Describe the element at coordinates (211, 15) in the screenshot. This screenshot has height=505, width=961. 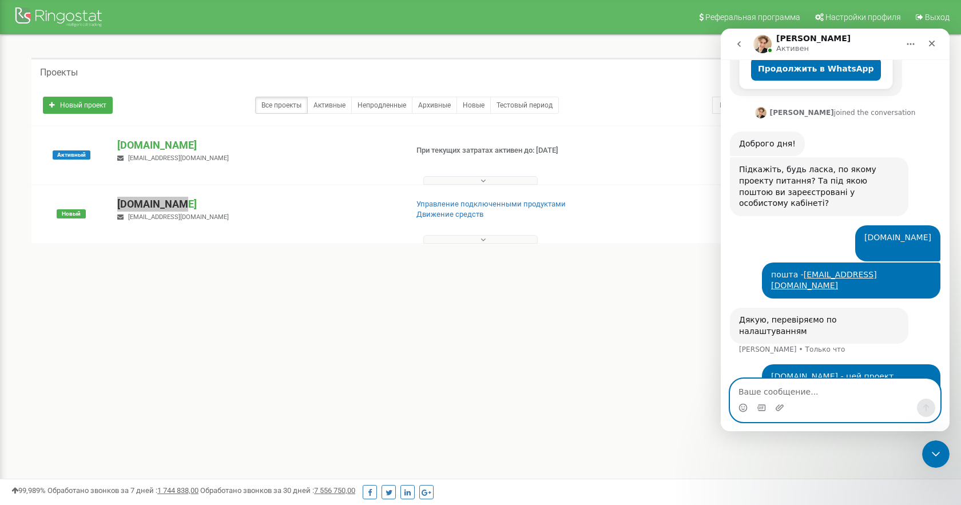
I see `div: Закрыть` at that location.